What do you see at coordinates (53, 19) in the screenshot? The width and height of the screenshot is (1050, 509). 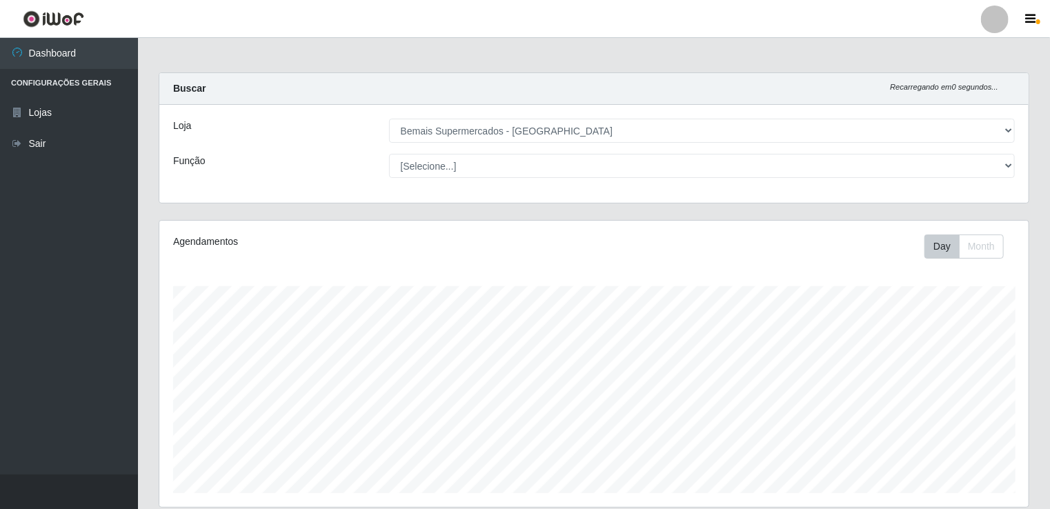 I see `img: CoreUI Logo` at bounding box center [53, 19].